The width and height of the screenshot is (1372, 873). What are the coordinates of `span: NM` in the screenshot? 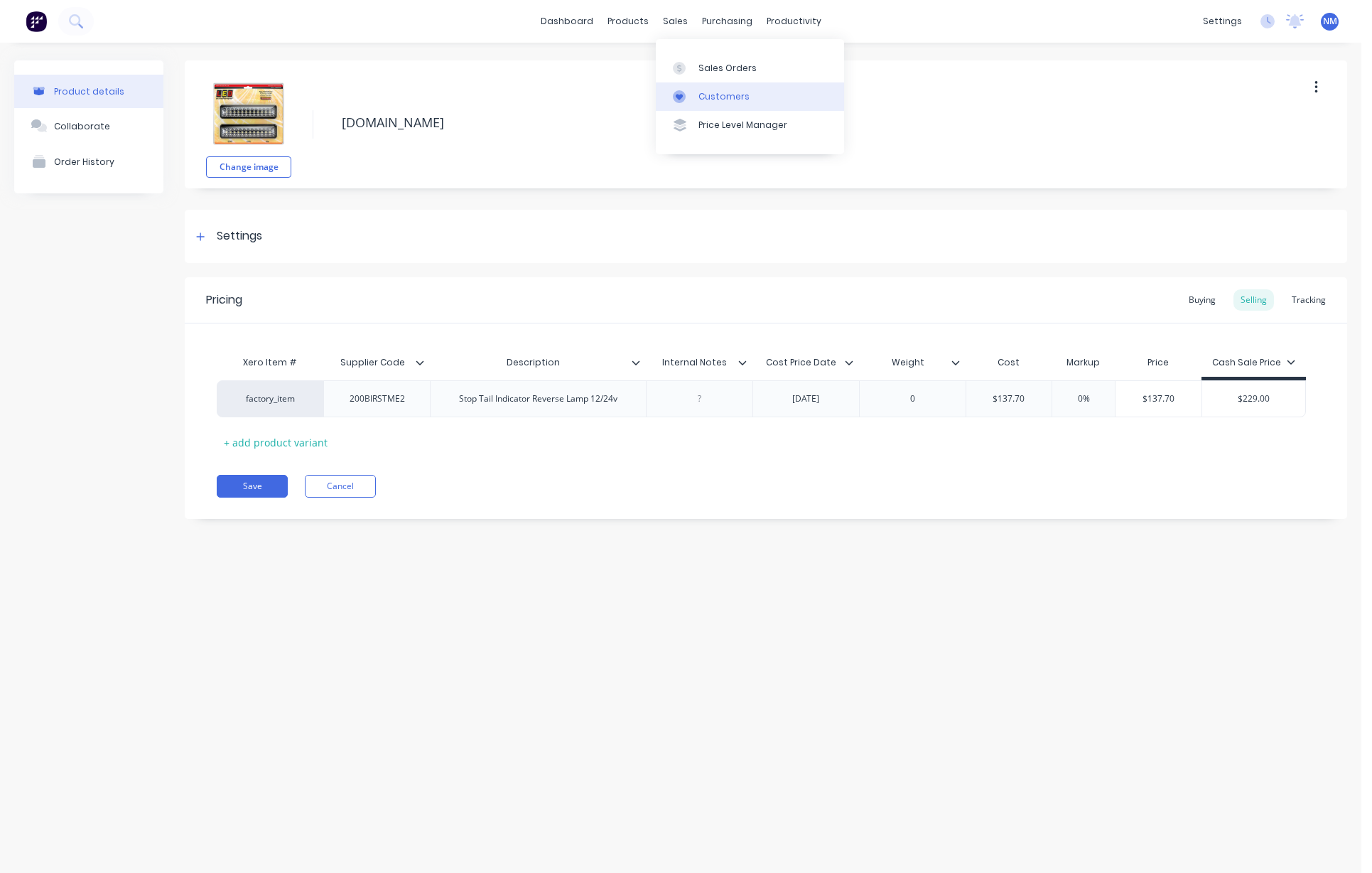 It's located at (1330, 21).